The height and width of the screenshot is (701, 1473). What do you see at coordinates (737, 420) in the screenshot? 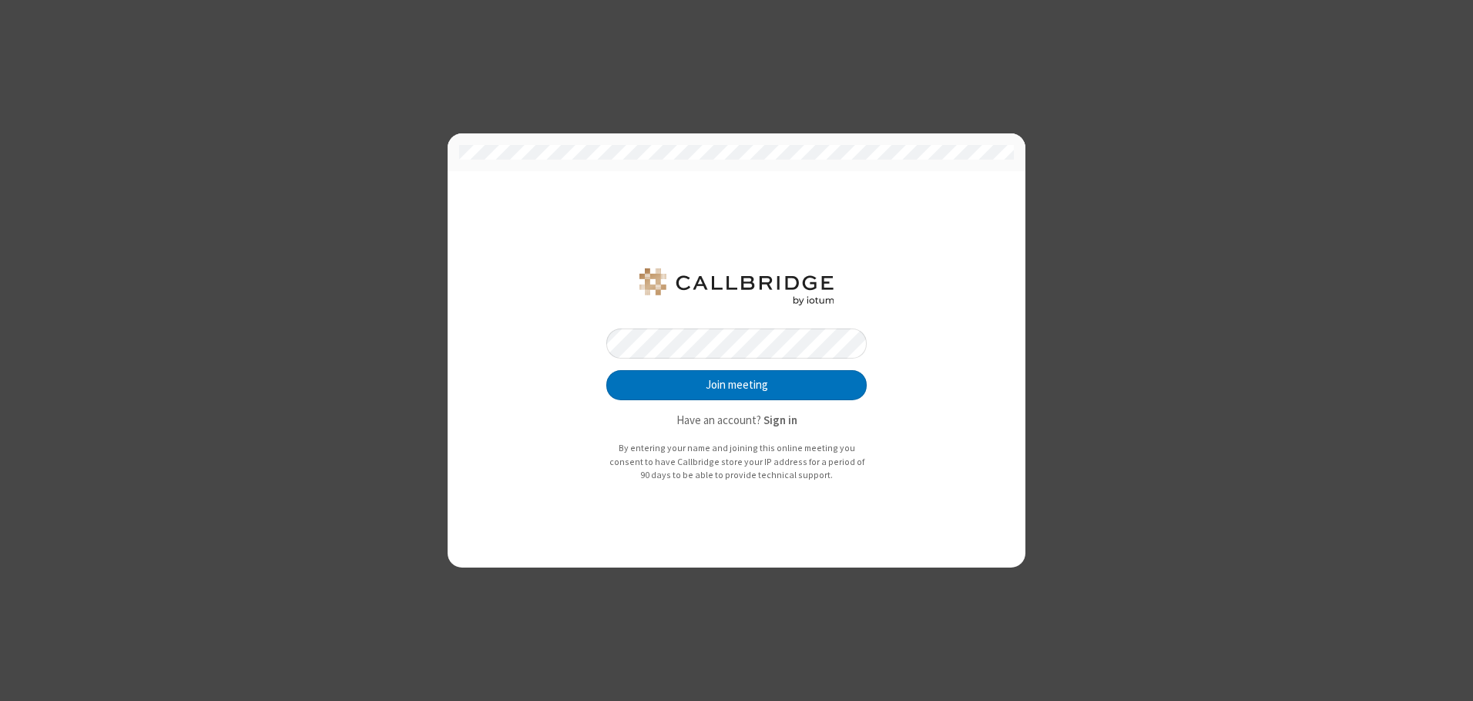
I see `p: Have an account?` at bounding box center [737, 420].